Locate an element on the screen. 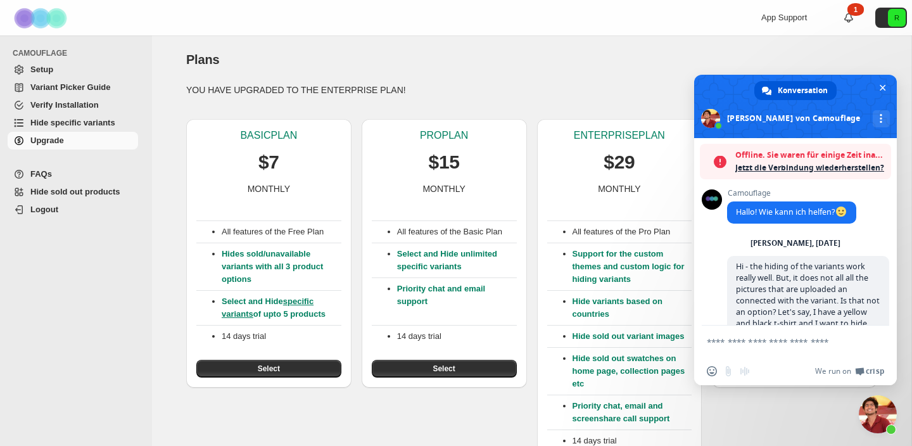 Image resolution: width=912 pixels, height=446 pixels. span: Offline. Sie waren für einige Zeit inaktiv. is located at coordinates (810, 155).